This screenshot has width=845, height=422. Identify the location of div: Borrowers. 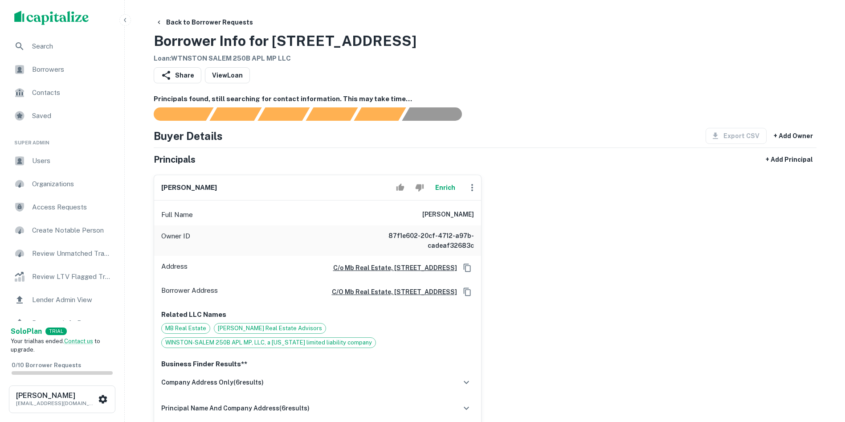
(62, 70).